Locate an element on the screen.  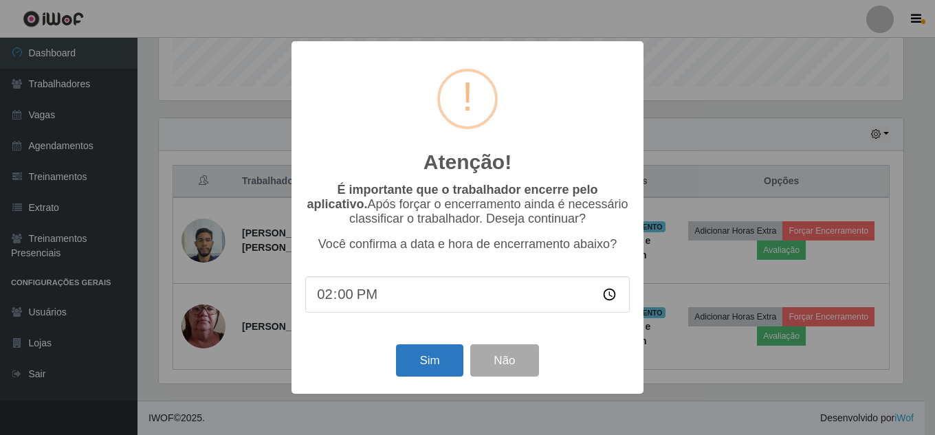
p: Após forçar o encerramento ainda é necessário classificar o trabalhador. Deseja continuar? is located at coordinates (468, 204).